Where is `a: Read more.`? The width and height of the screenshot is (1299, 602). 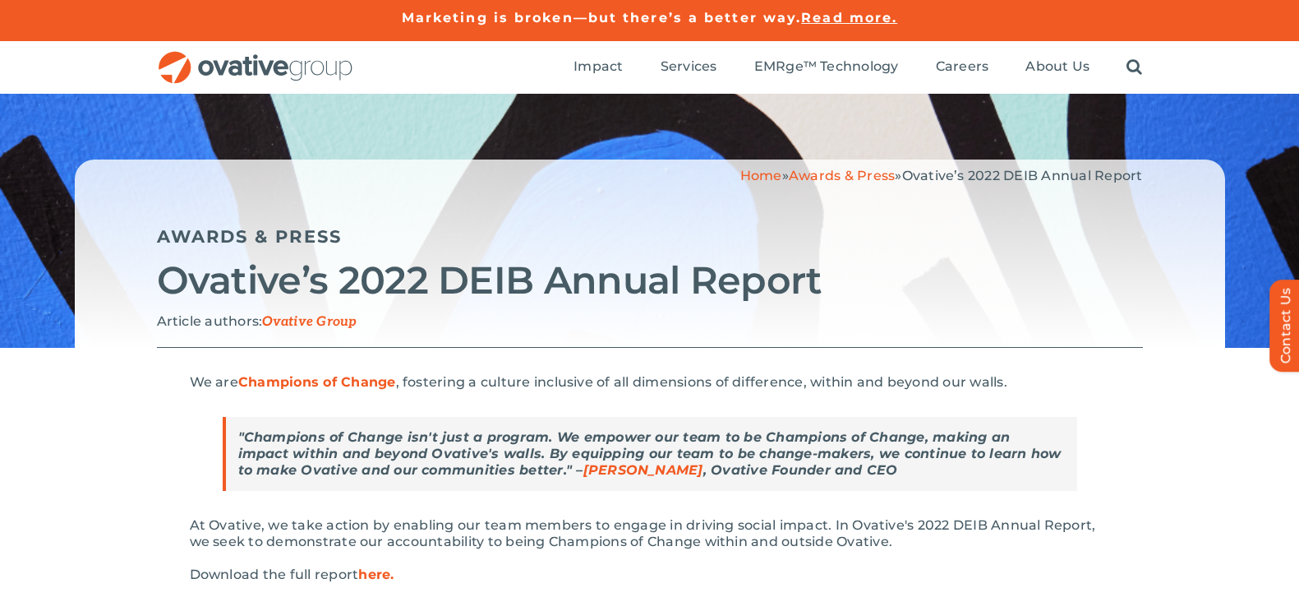
a: Read more. is located at coordinates (849, 17).